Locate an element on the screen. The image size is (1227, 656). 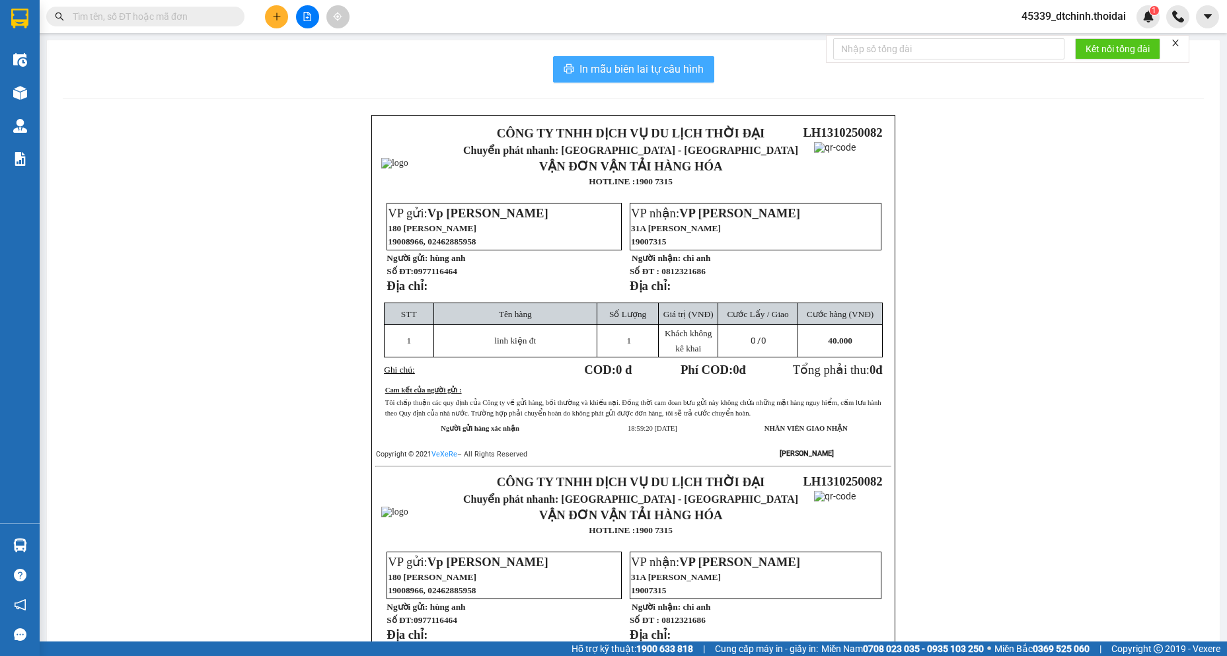
span: Số Lượng is located at coordinates (628, 314).